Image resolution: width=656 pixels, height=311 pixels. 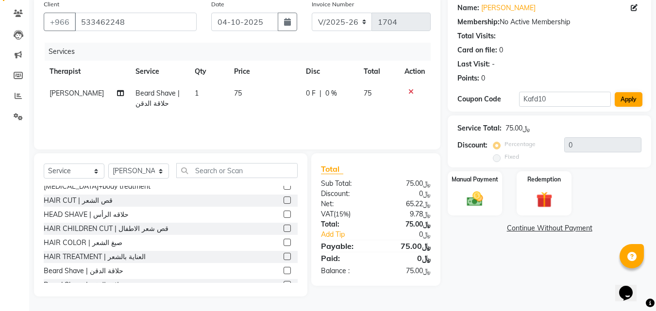 I want to click on span: Total, so click(x=332, y=169).